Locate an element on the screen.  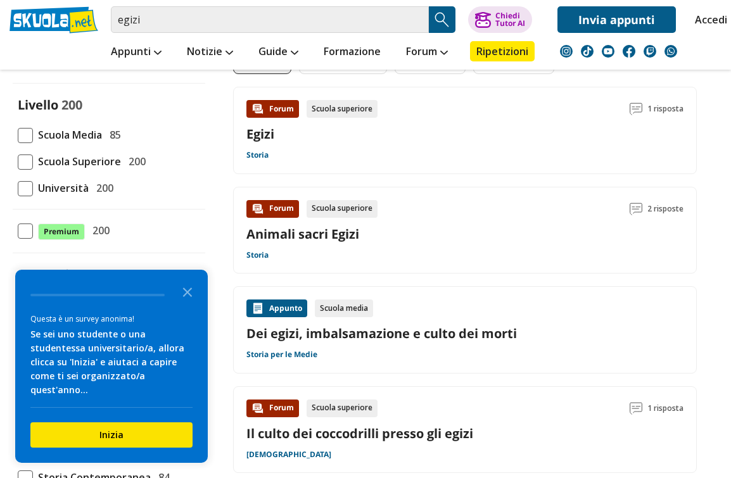
div: Survey is located at coordinates (112, 366).